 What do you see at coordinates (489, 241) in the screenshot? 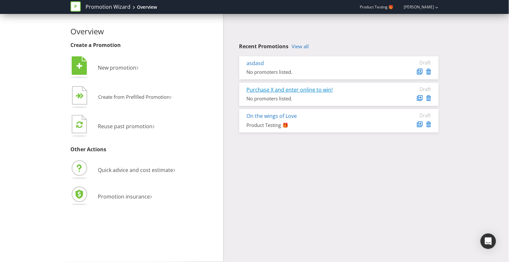
I see `div: Open Intercom Messenger` at bounding box center [489, 241].